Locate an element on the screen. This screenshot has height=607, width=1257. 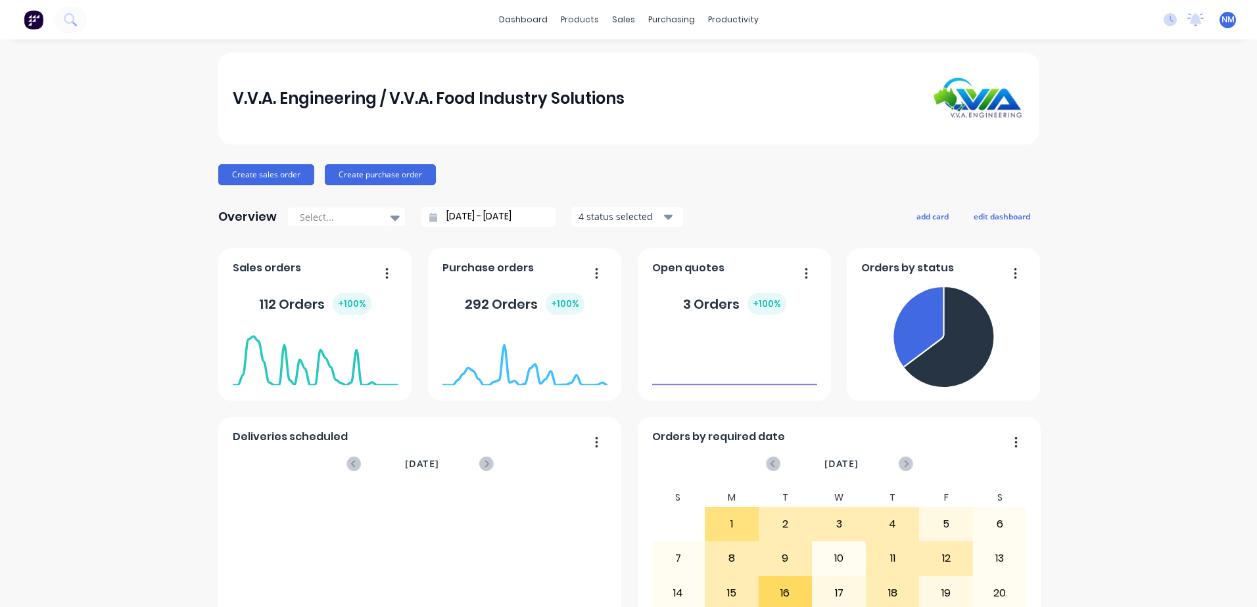
div: products is located at coordinates (580, 20).